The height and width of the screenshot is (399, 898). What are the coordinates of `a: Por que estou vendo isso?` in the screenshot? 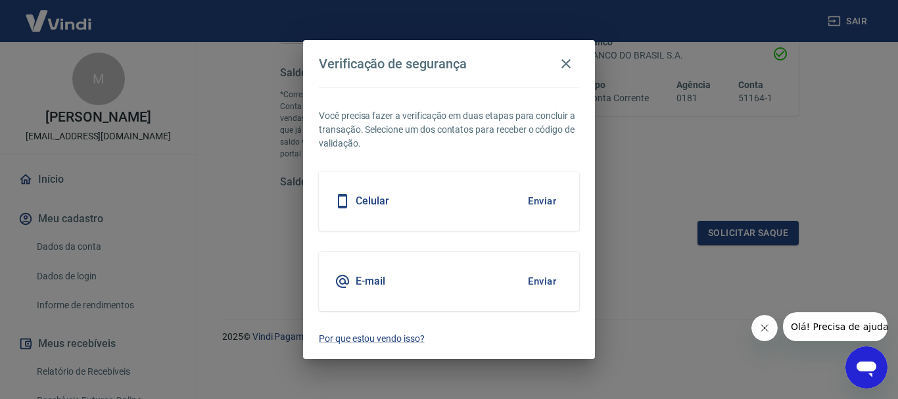 It's located at (449, 339).